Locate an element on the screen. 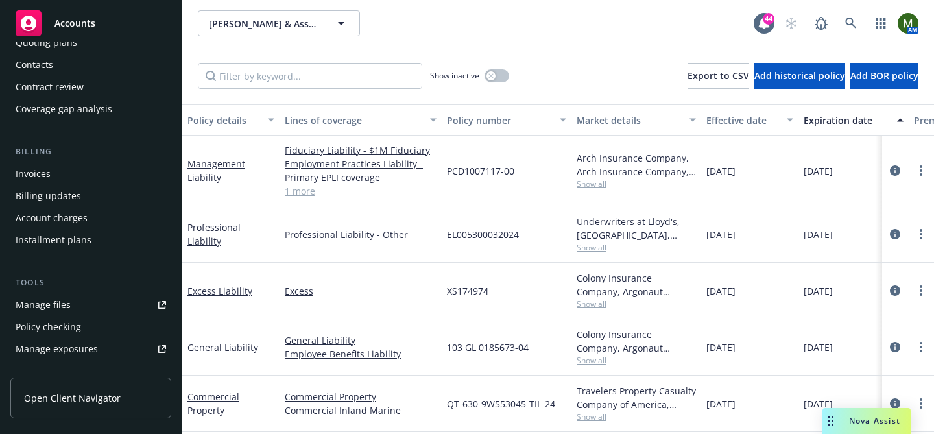 The image size is (934, 434). div: Lines of coverage is located at coordinates (353, 120).